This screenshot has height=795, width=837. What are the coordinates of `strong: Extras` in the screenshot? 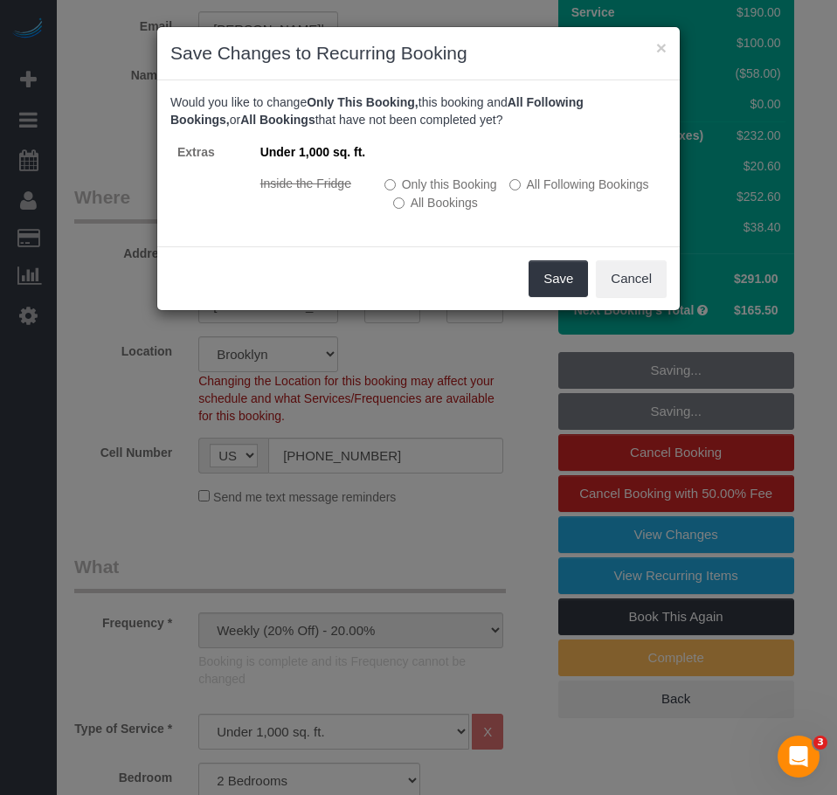 It's located at (196, 152).